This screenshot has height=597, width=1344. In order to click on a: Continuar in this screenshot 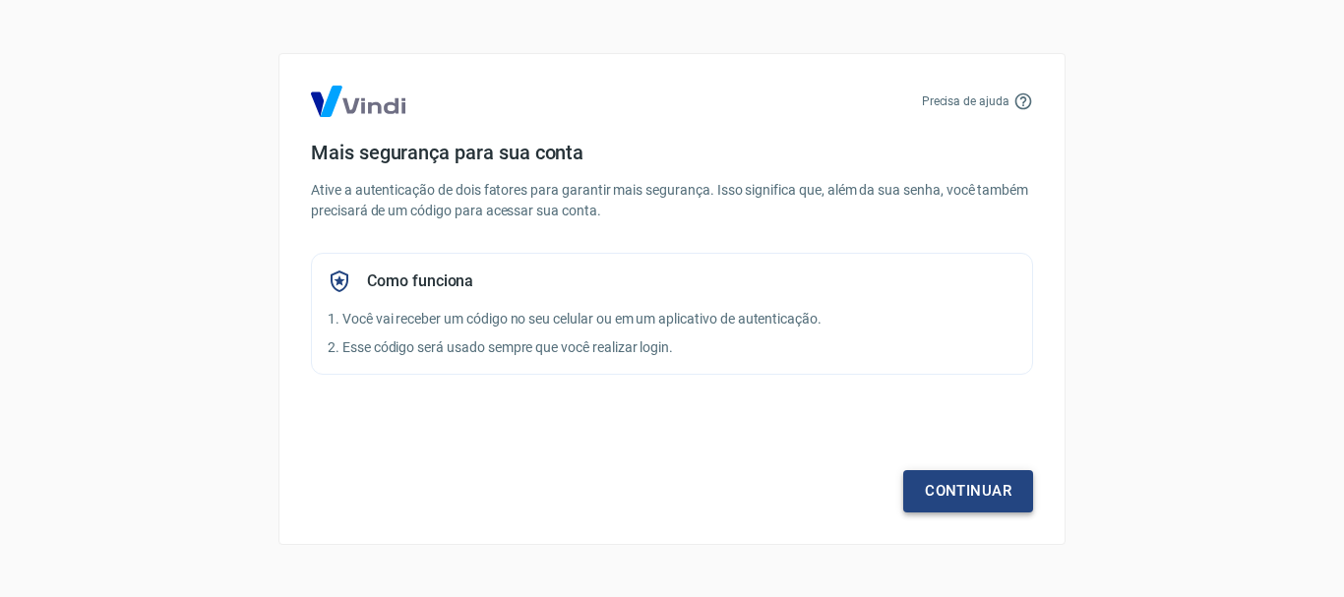, I will do `click(968, 491)`.